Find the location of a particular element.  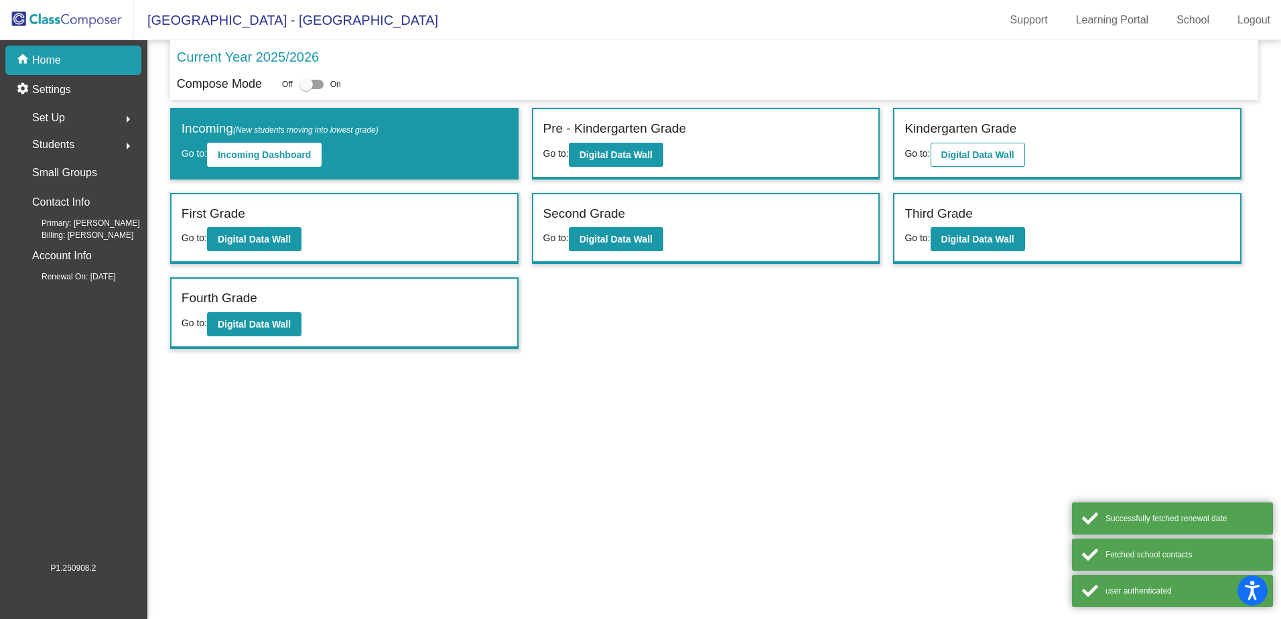

mat-icon: home is located at coordinates (24, 60).